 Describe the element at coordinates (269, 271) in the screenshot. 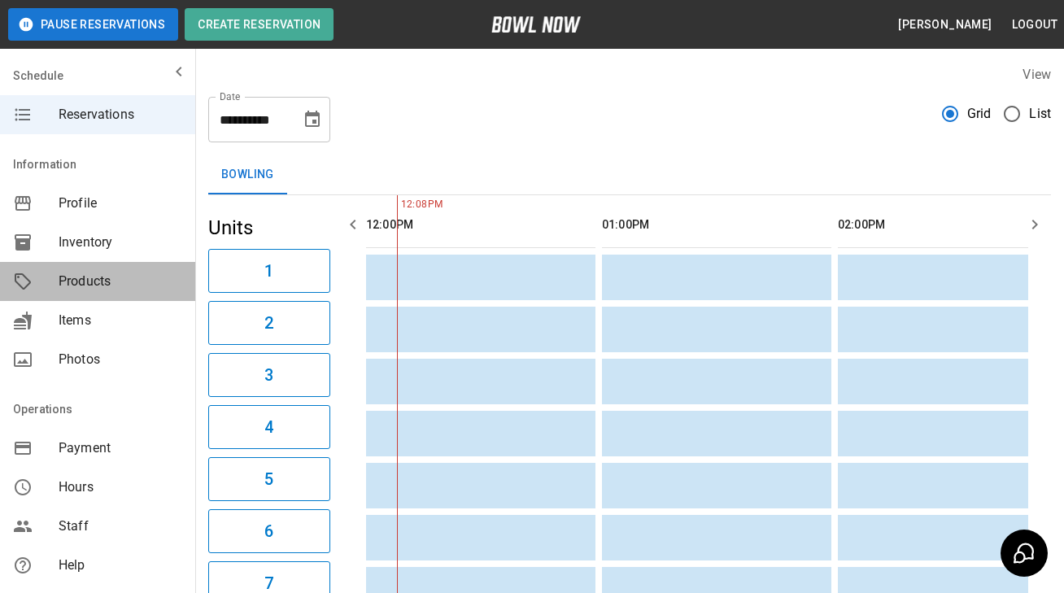

I see `button: 1` at that location.